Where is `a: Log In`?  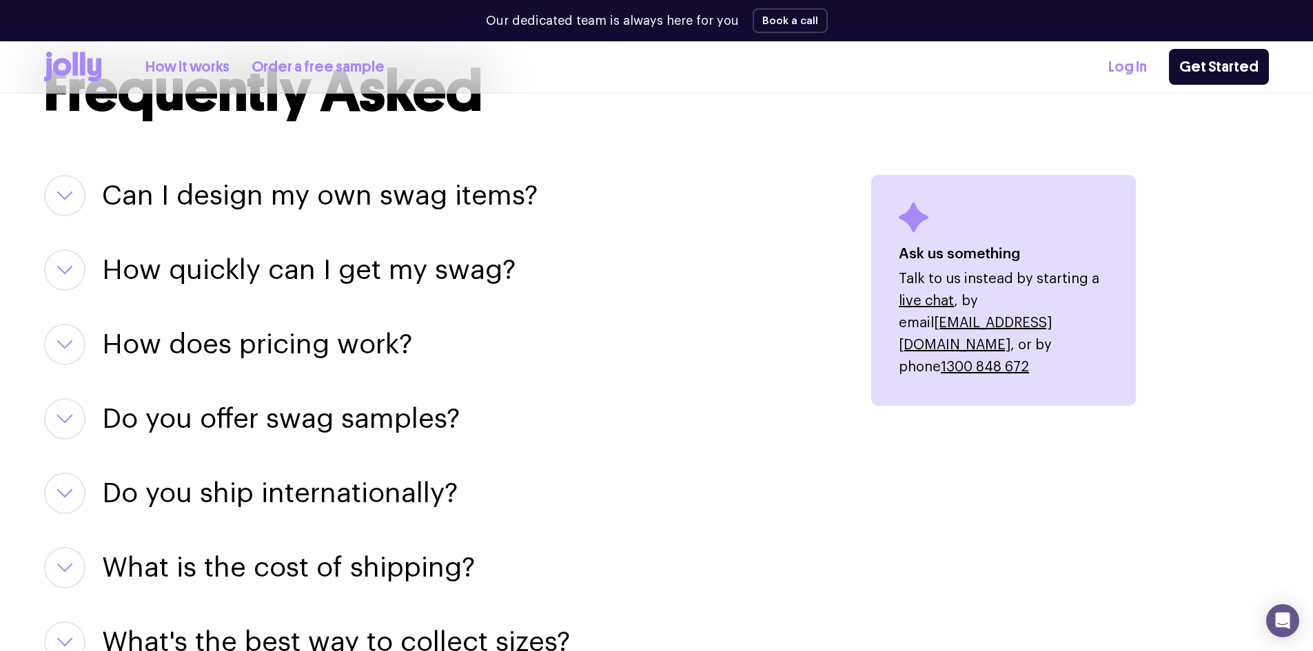 a: Log In is located at coordinates (1128, 67).